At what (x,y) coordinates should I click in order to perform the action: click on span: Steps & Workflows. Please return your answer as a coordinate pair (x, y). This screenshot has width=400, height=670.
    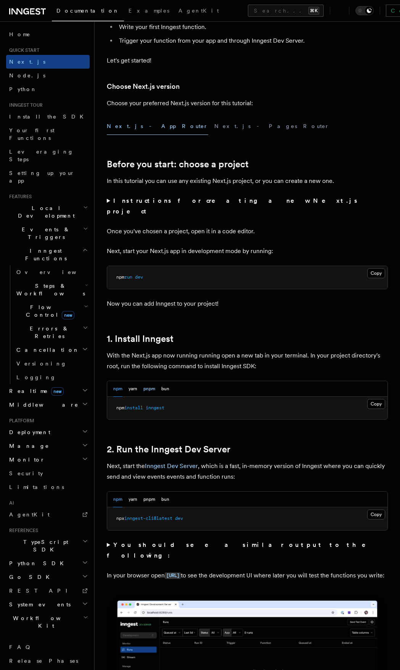
    Looking at the image, I should click on (49, 289).